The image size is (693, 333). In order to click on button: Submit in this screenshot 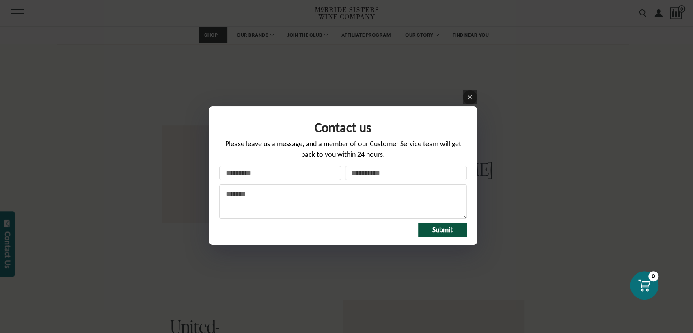, I will do `click(443, 230)`.